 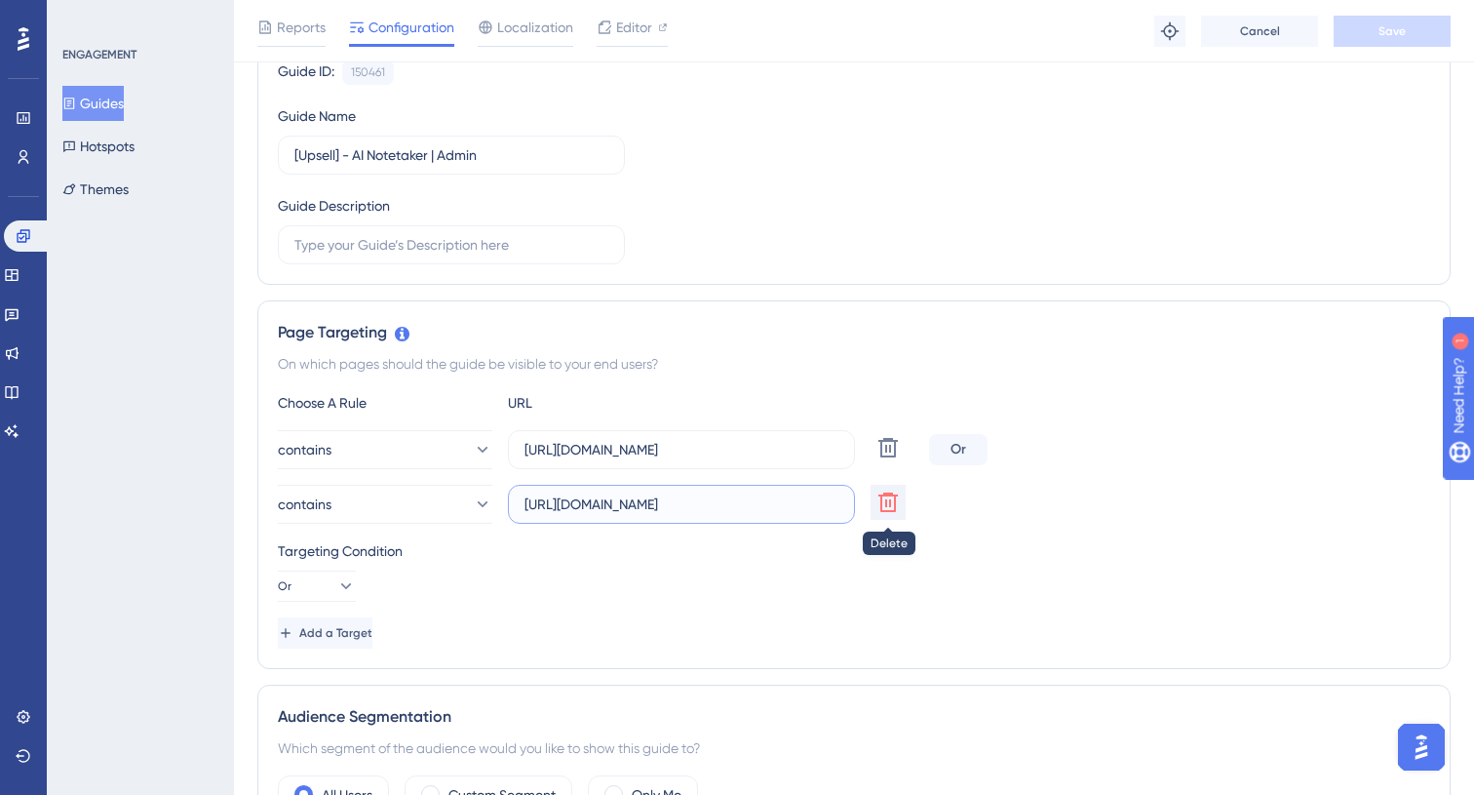 What do you see at coordinates (854, 748) in the screenshot?
I see `div: Which segment of the audience would you like to show this guide to?` at bounding box center [854, 748].